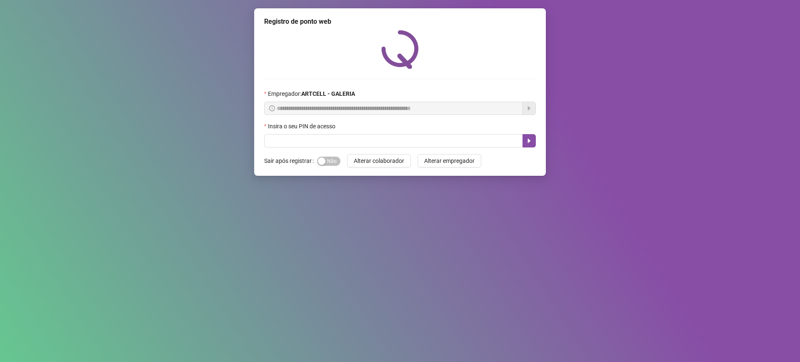 This screenshot has height=362, width=800. What do you see at coordinates (272, 108) in the screenshot?
I see `span: info-circle` at bounding box center [272, 108].